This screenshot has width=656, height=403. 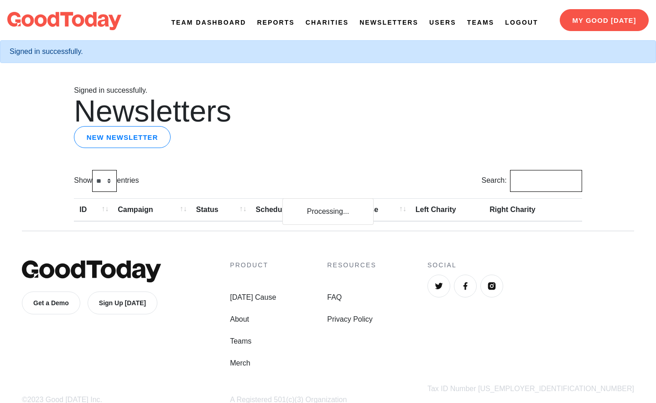 What do you see at coordinates (328, 90) in the screenshot?
I see `p: Signed in successfully.` at bounding box center [328, 90].